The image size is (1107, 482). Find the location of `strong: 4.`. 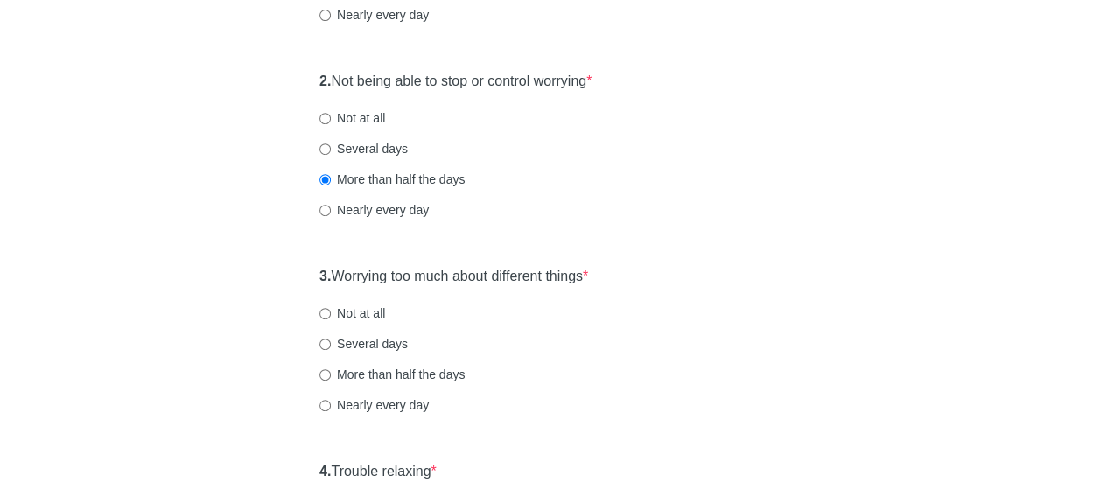

strong: 4. is located at coordinates (325, 471).